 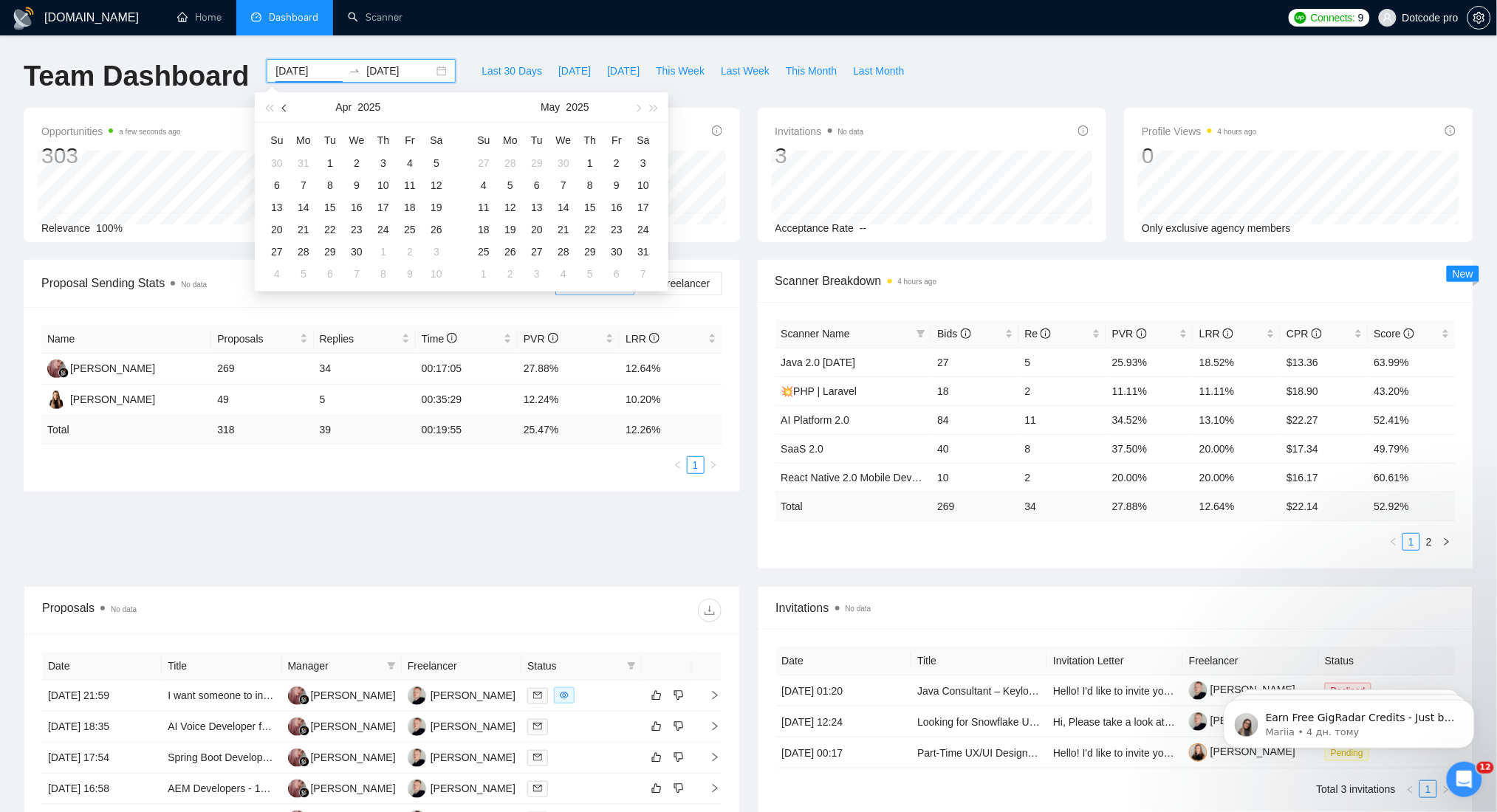 What do you see at coordinates (657, 696) in the screenshot?
I see `span: like` at bounding box center [657, 696].